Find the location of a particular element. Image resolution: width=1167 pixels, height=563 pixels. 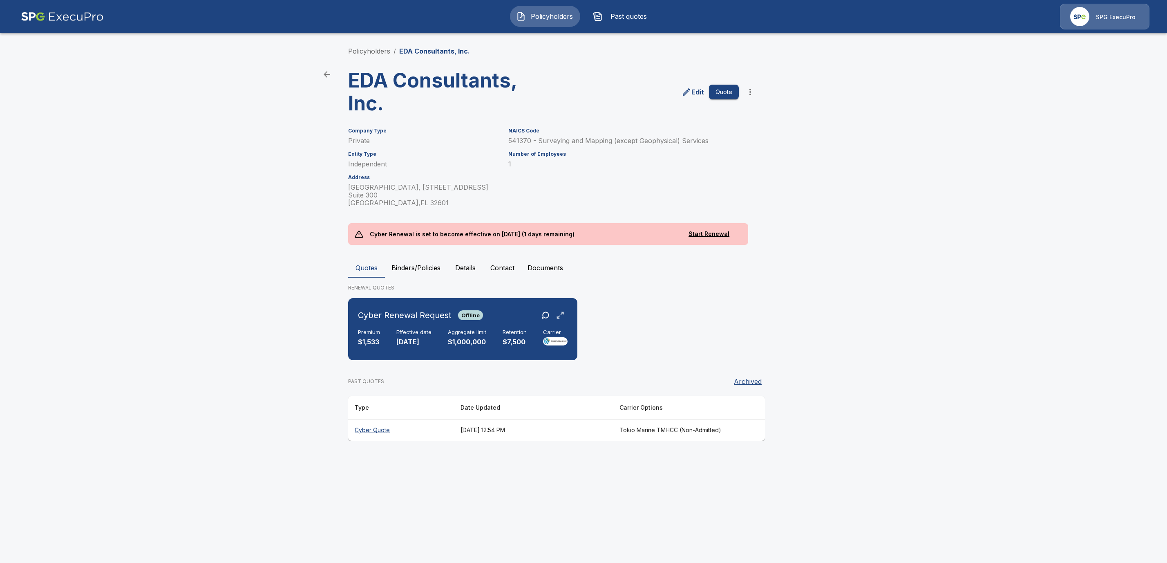

h3: EDA Consultants, Inc. is located at coordinates (449, 92).